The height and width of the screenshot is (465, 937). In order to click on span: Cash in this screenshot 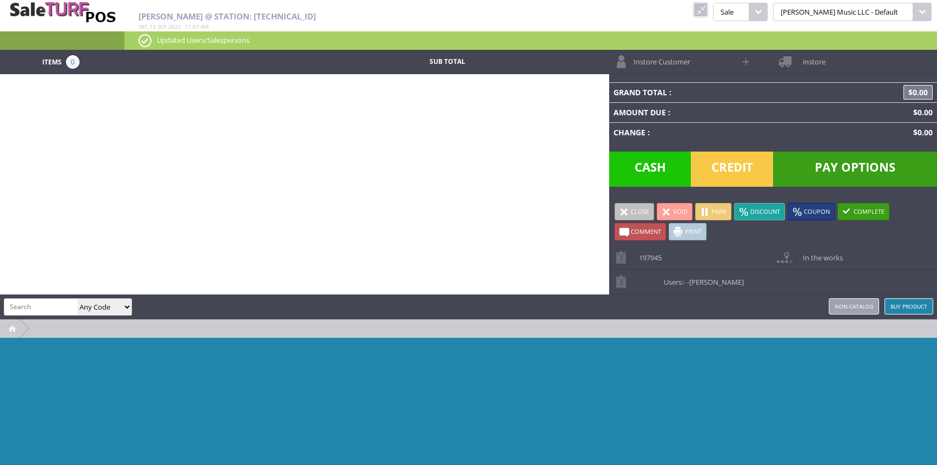, I will do `click(650, 169)`.